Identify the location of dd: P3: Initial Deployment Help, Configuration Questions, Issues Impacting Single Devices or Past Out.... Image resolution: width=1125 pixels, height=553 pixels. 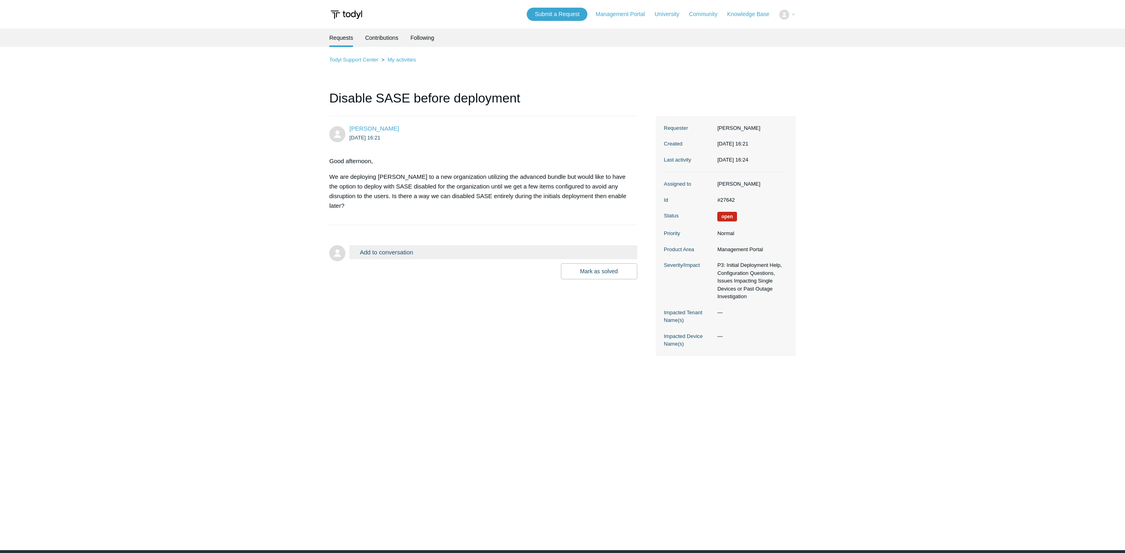
(750, 281).